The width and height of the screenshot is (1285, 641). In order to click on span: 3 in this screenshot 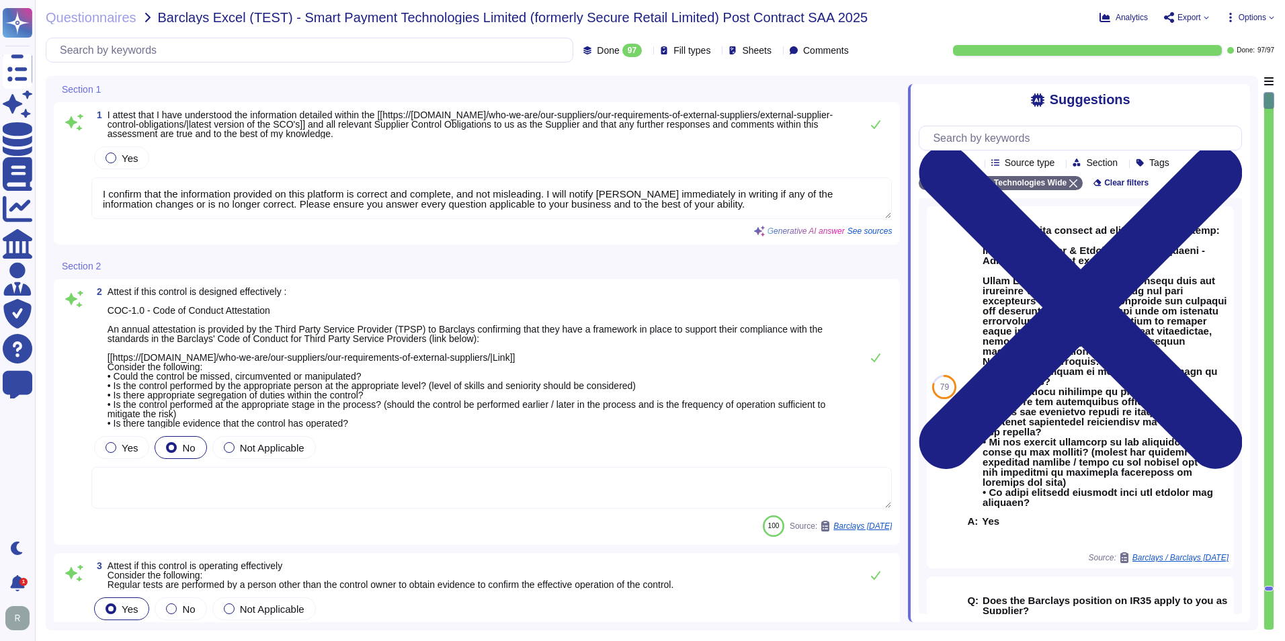, I will do `click(97, 566)`.